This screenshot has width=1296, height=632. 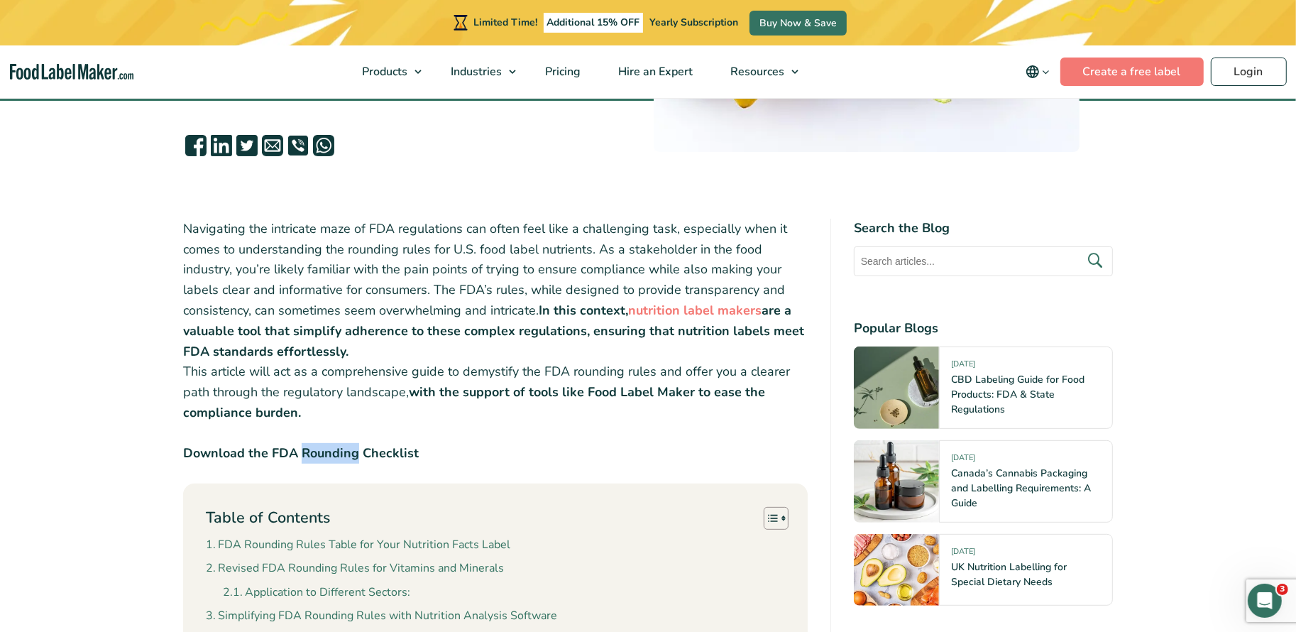 I want to click on strong: In this context,, so click(x=583, y=310).